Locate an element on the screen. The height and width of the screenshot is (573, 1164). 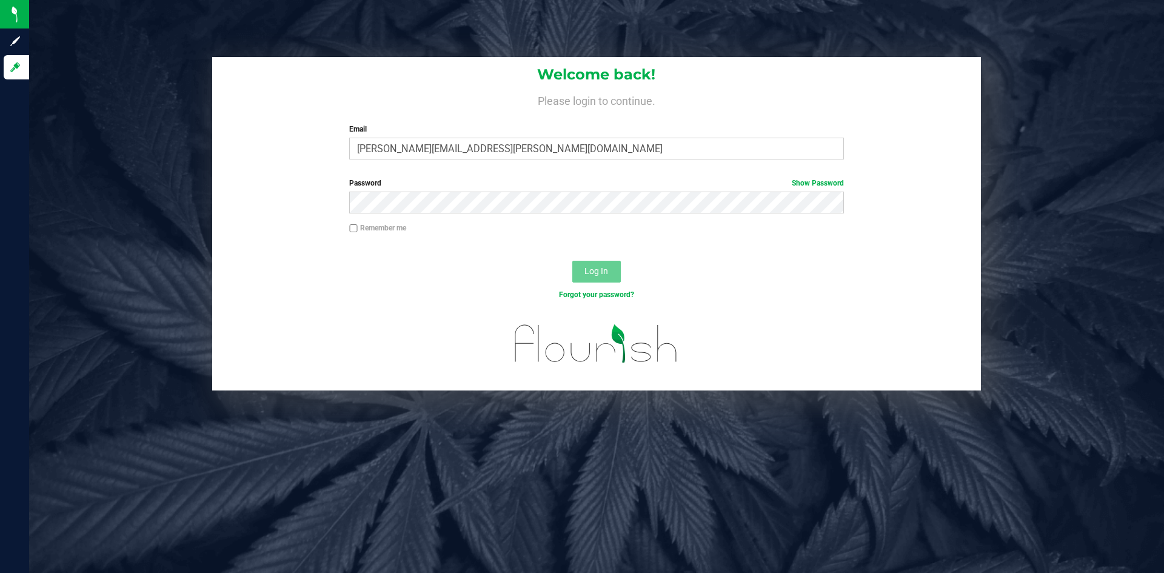
button: Log In is located at coordinates (596, 271).